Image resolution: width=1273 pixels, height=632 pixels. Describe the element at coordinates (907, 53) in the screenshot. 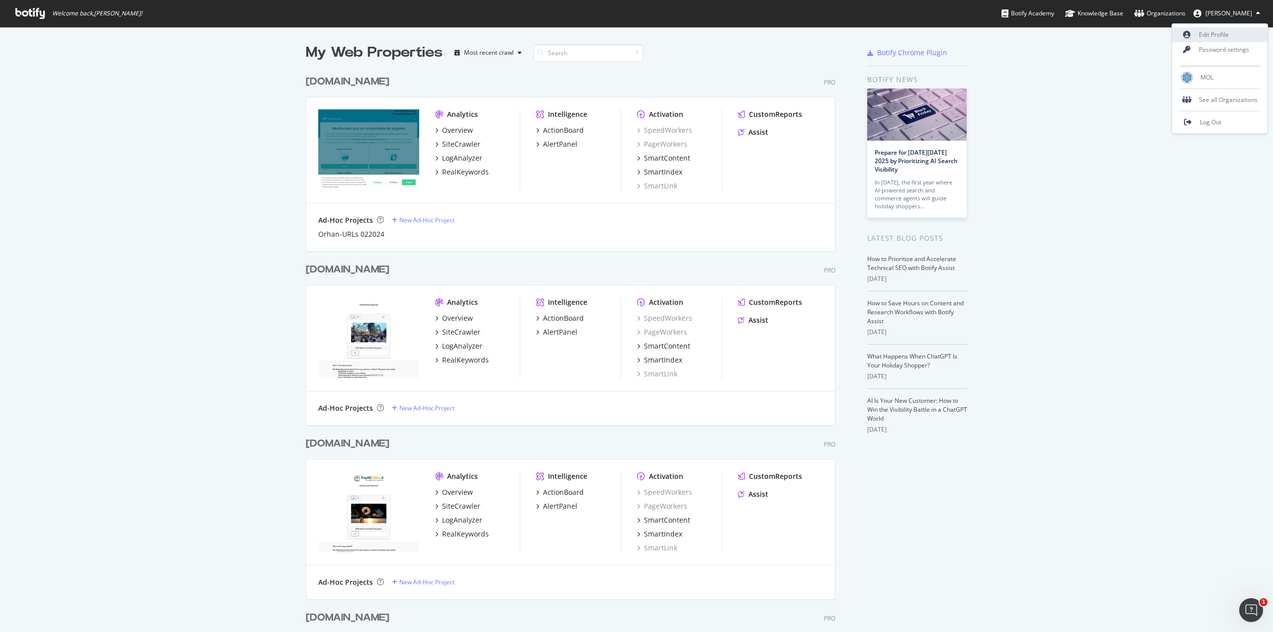

I see `a: Botify Chrome Plugin` at that location.